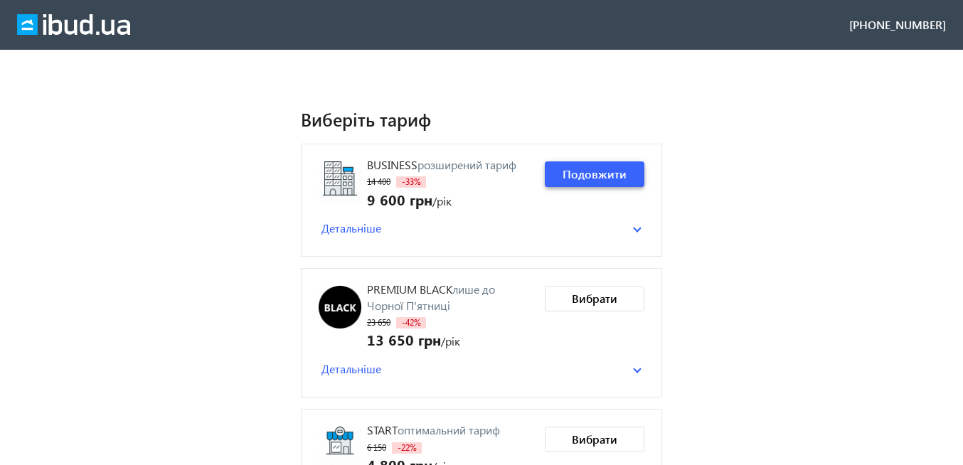 This screenshot has height=465, width=963. What do you see at coordinates (340, 183) in the screenshot?
I see `img: Business` at bounding box center [340, 183].